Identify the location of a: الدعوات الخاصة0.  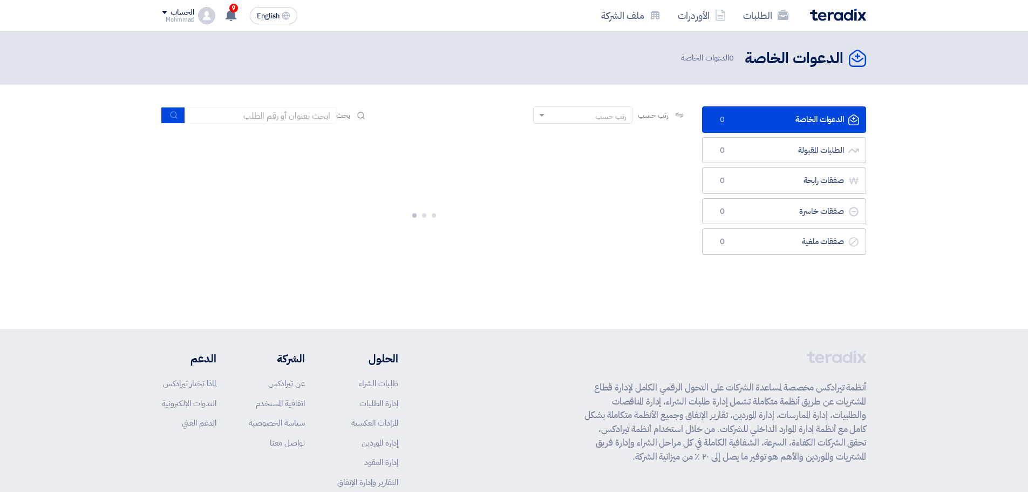
(784, 119).